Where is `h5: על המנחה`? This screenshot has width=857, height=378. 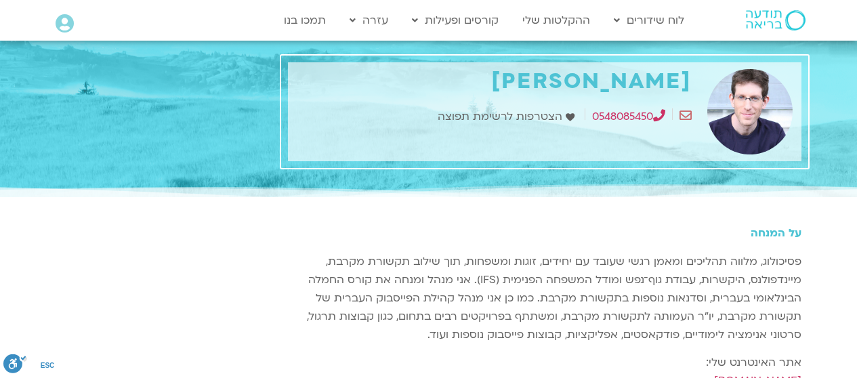 h5: על המנחה is located at coordinates (545, 233).